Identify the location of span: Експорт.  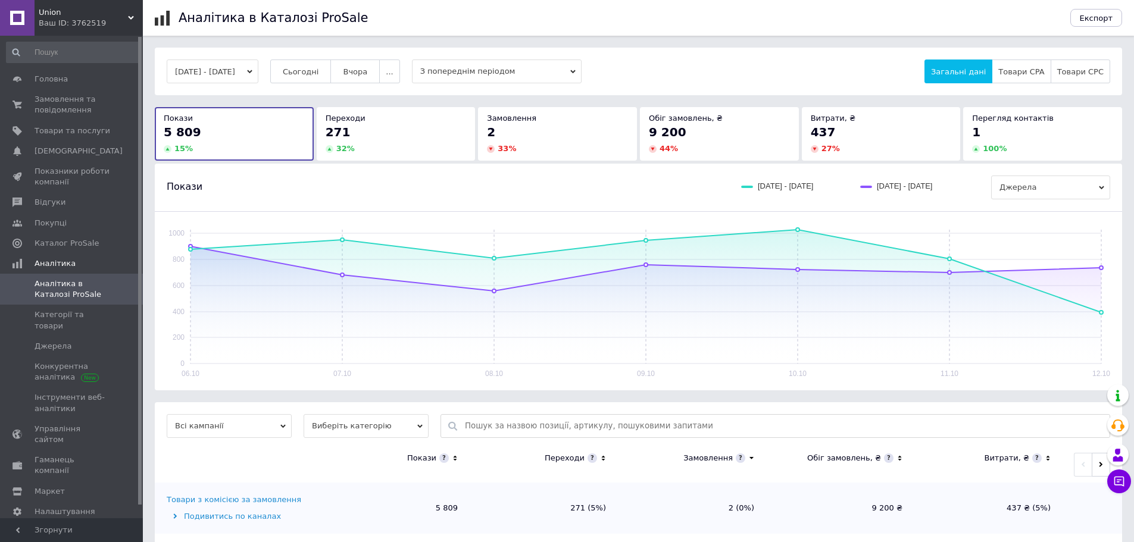
(1097, 18).